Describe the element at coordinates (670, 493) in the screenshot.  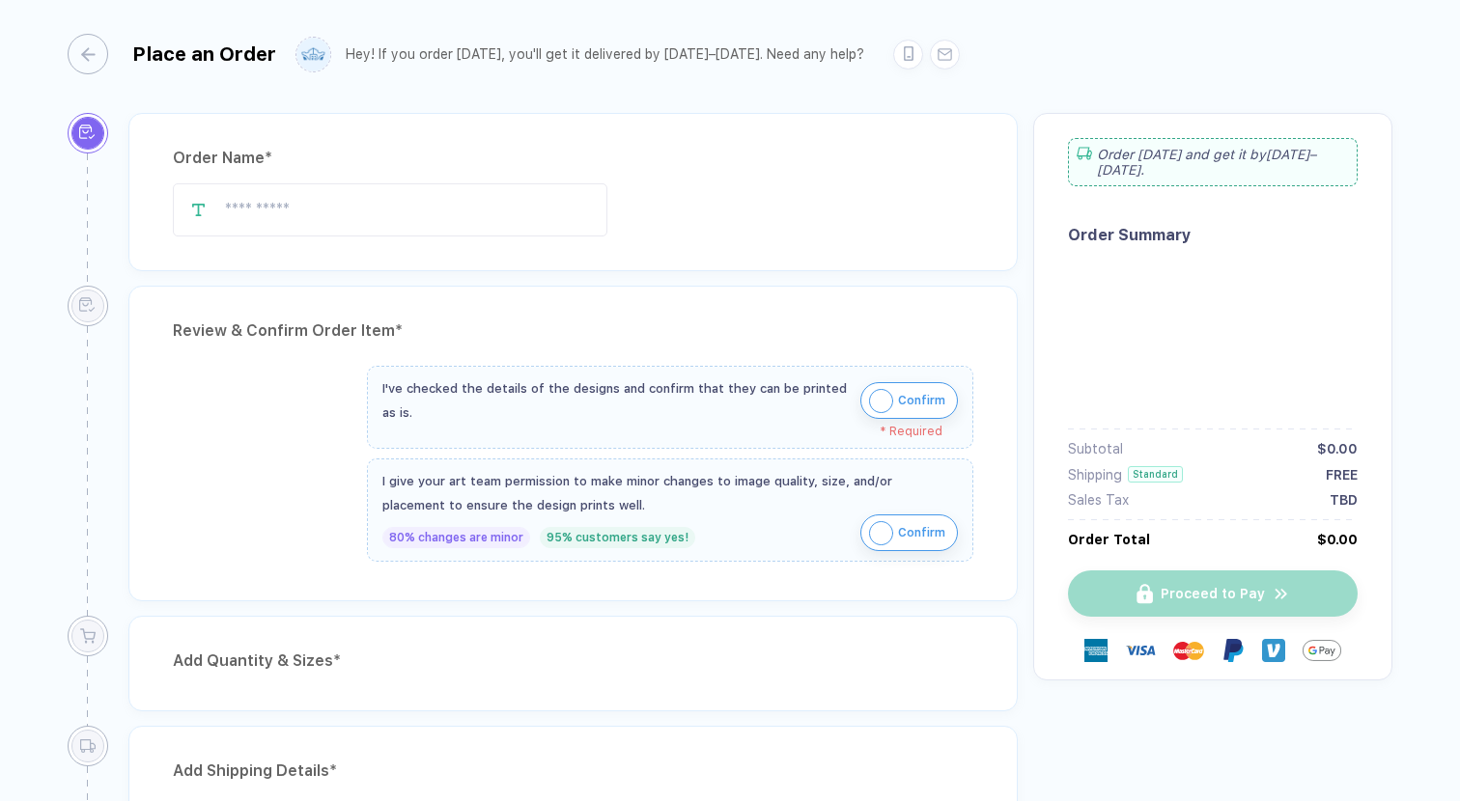
I see `div: I give your art team permission to make minor changes to image quality, size, and/or placement to...` at that location.